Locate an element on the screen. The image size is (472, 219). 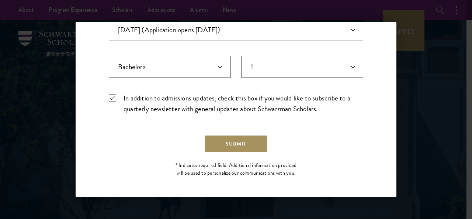
div: Check this box to receive a quarterly newsletter with general updates about Schwarzman Scholars. is located at coordinates (236, 103).